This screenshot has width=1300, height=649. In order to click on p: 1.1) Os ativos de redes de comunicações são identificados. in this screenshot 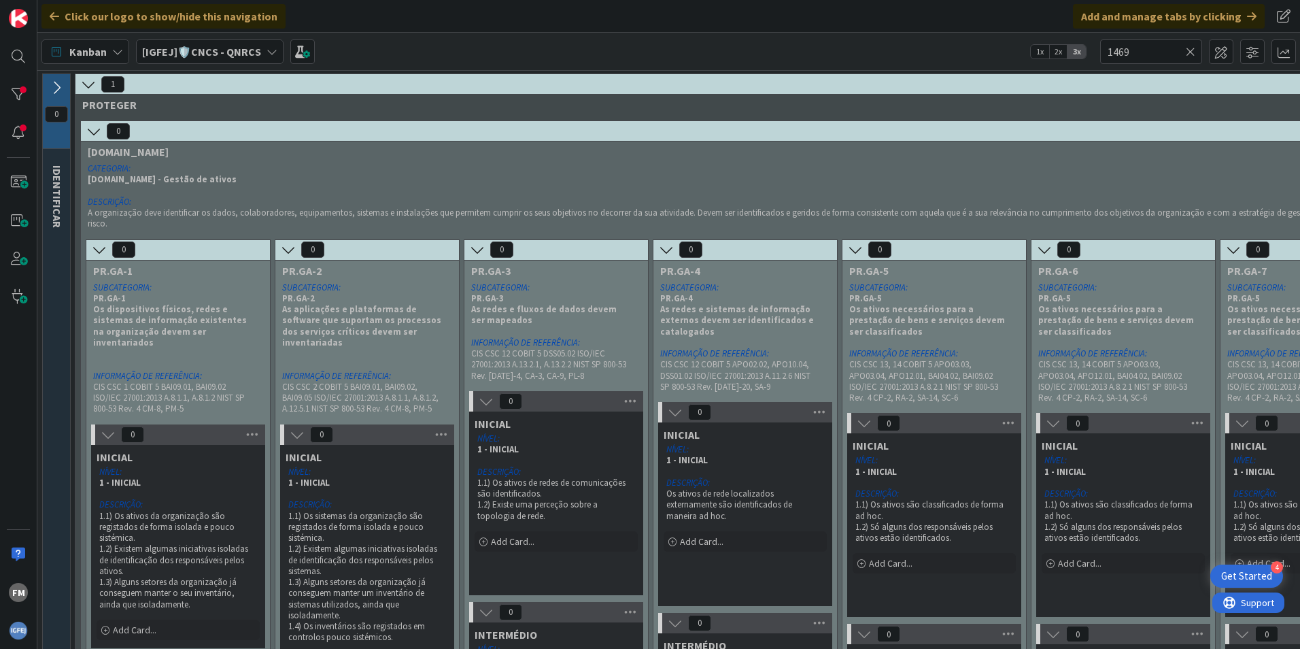, I will do `click(556, 488)`.